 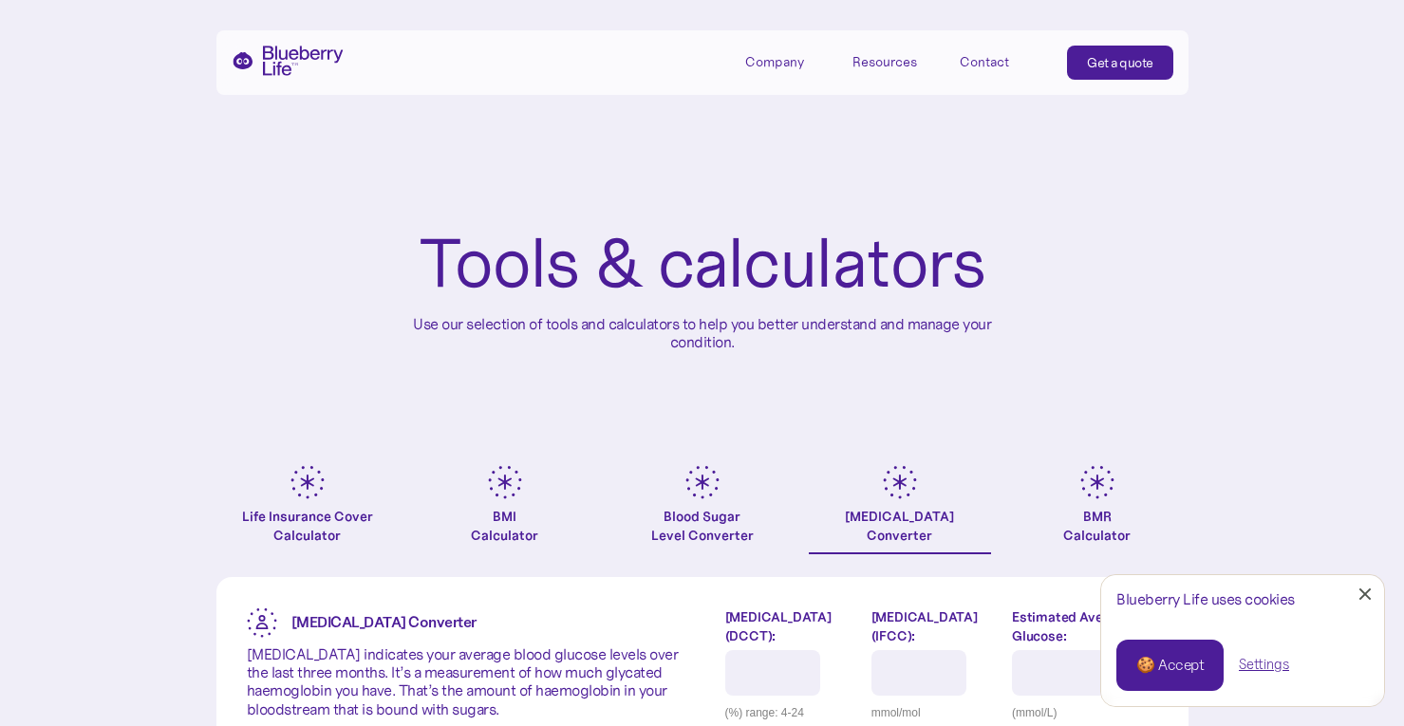 What do you see at coordinates (1120, 63) in the screenshot?
I see `div: Get a quote` at bounding box center [1120, 63].